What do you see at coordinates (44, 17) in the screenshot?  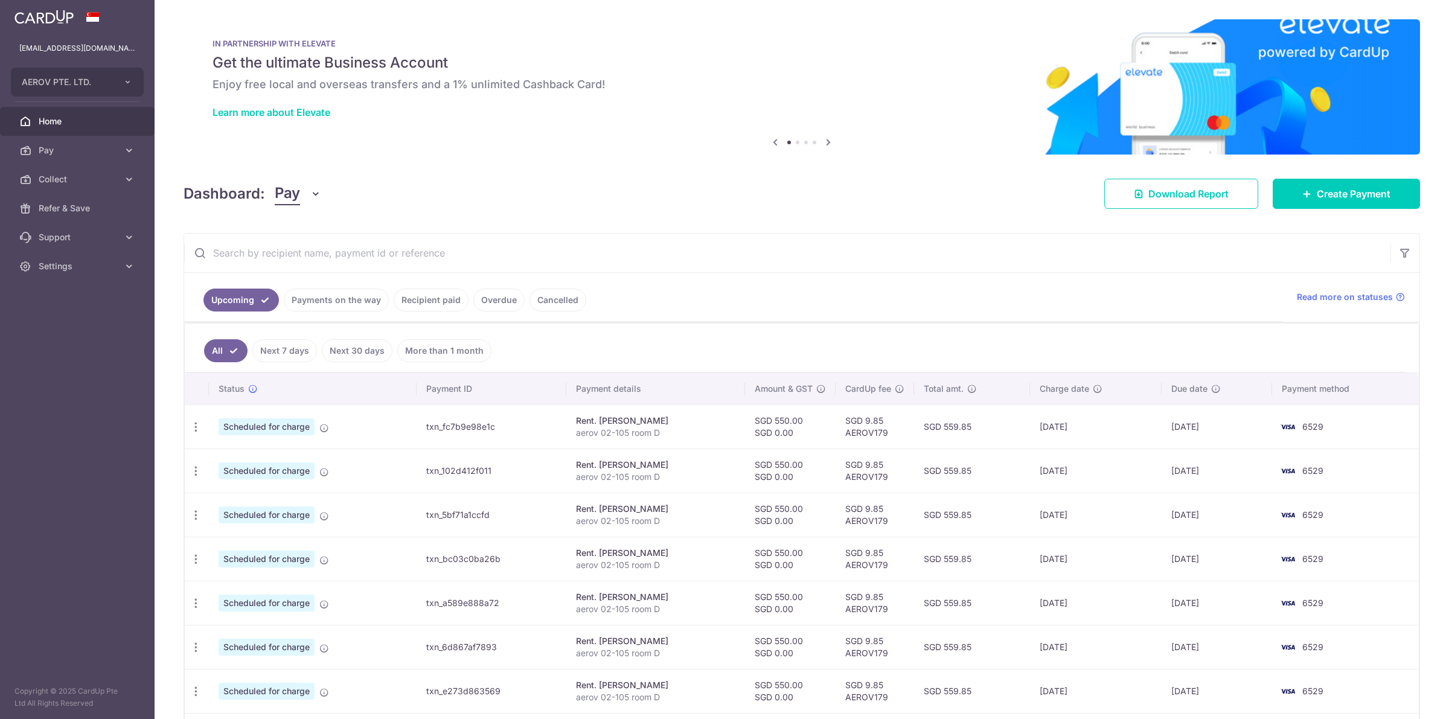 I see `img: CardUp` at bounding box center [44, 17].